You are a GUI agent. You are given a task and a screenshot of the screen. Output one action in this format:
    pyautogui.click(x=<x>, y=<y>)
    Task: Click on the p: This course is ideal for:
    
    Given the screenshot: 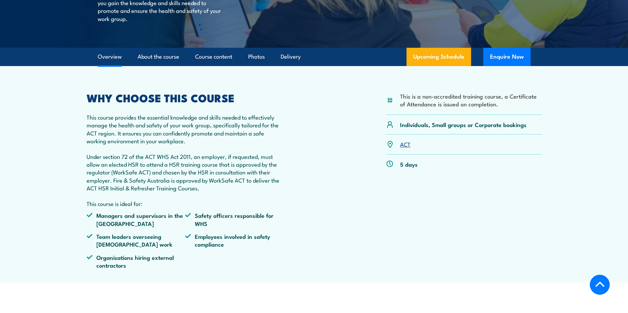 What is the action you would take?
    pyautogui.click(x=185, y=203)
    